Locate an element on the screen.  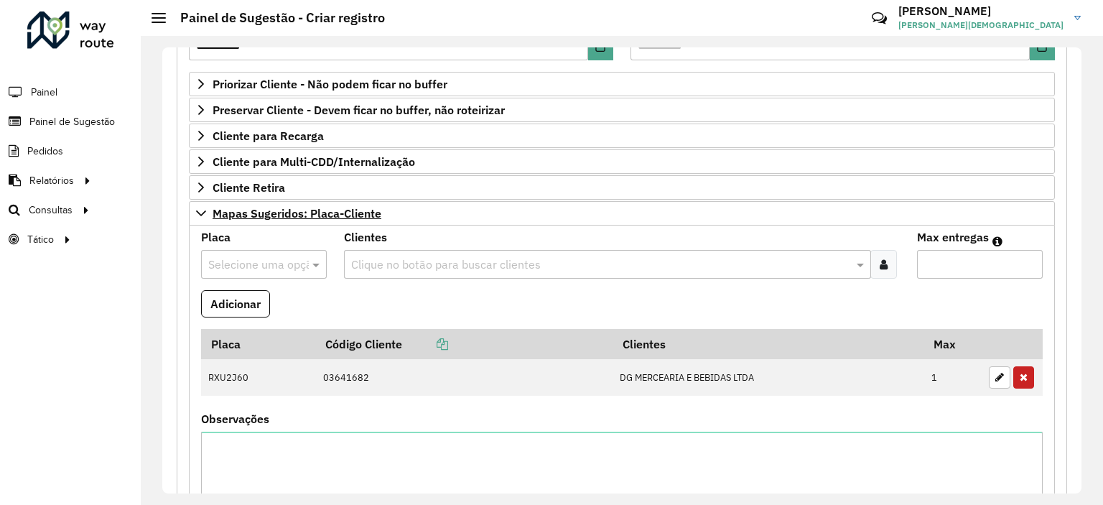
button: Adicionar is located at coordinates (235, 304).